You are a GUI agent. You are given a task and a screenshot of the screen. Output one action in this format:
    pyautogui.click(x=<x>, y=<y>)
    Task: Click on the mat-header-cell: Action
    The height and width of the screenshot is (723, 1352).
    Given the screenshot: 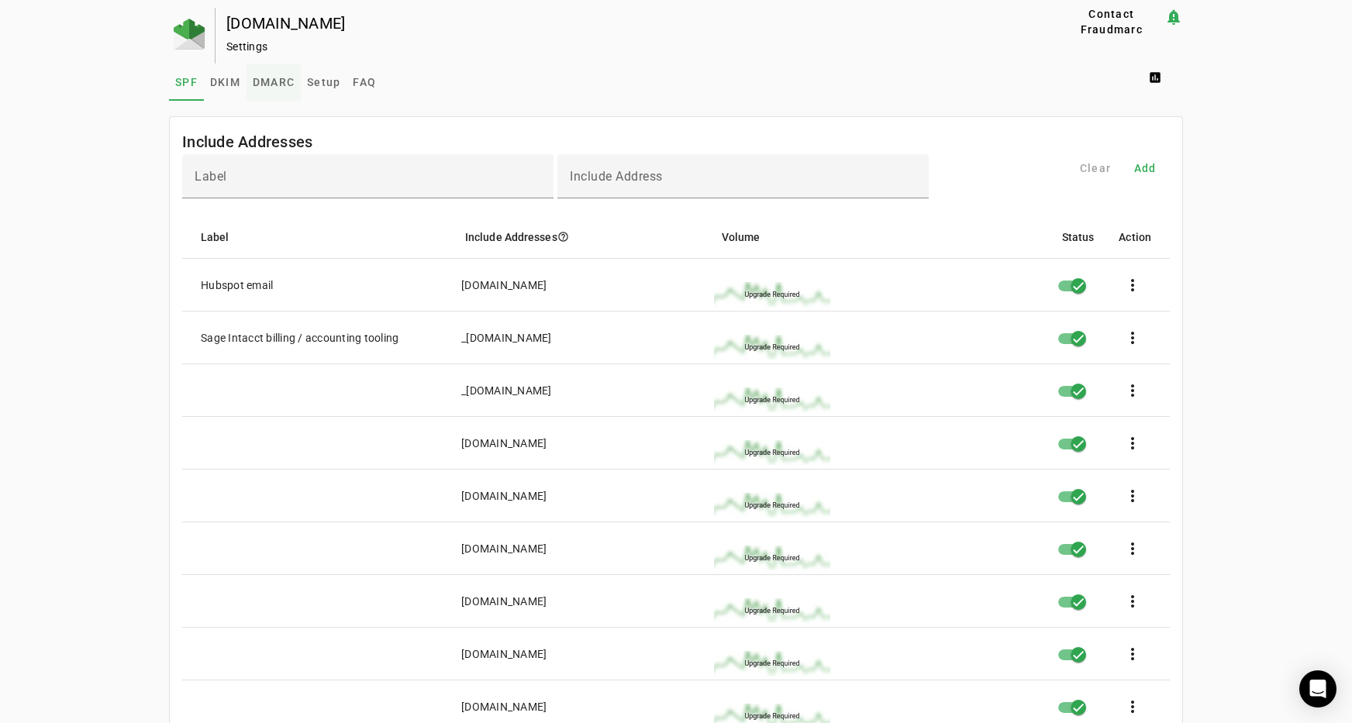 What is the action you would take?
    pyautogui.click(x=1138, y=237)
    